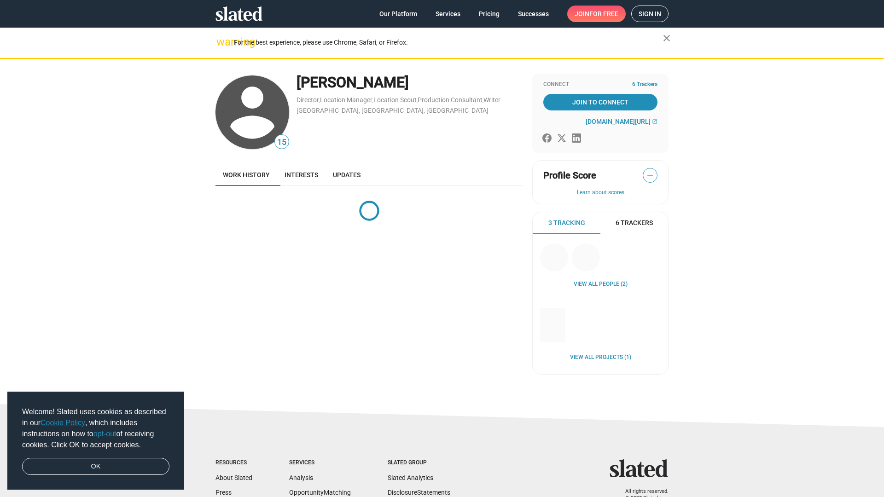 The height and width of the screenshot is (497, 884). What do you see at coordinates (448, 42) in the screenshot?
I see `div: For the best experience, please use Chrome, Safari, or Firefox.` at bounding box center [448, 42].